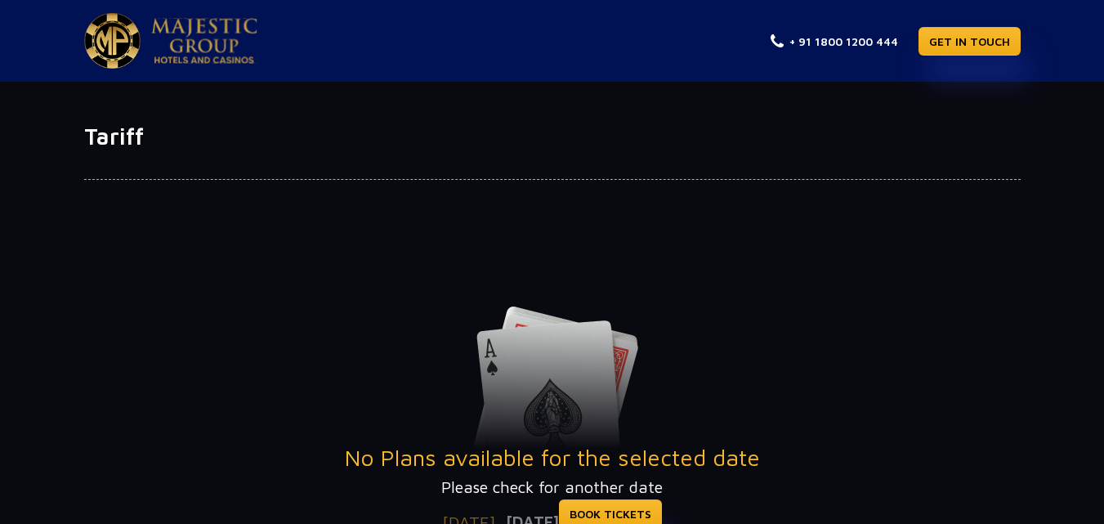  I want to click on a: GET IN TOUCH, so click(969, 41).